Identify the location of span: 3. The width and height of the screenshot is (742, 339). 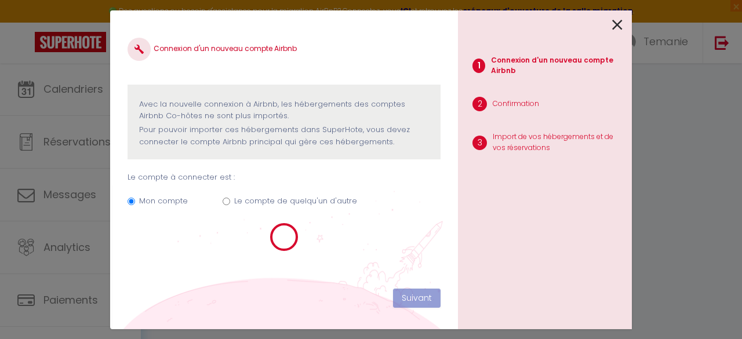
(479, 143).